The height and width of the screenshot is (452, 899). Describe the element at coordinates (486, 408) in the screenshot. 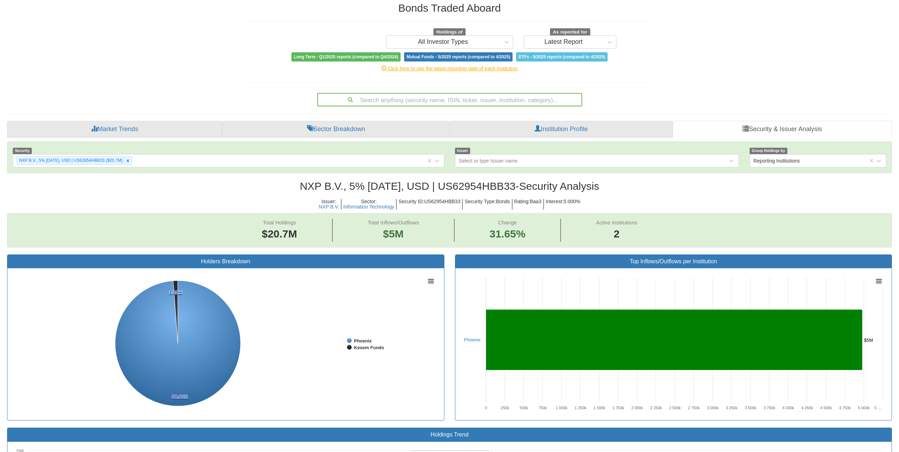

I see `text: 0` at that location.